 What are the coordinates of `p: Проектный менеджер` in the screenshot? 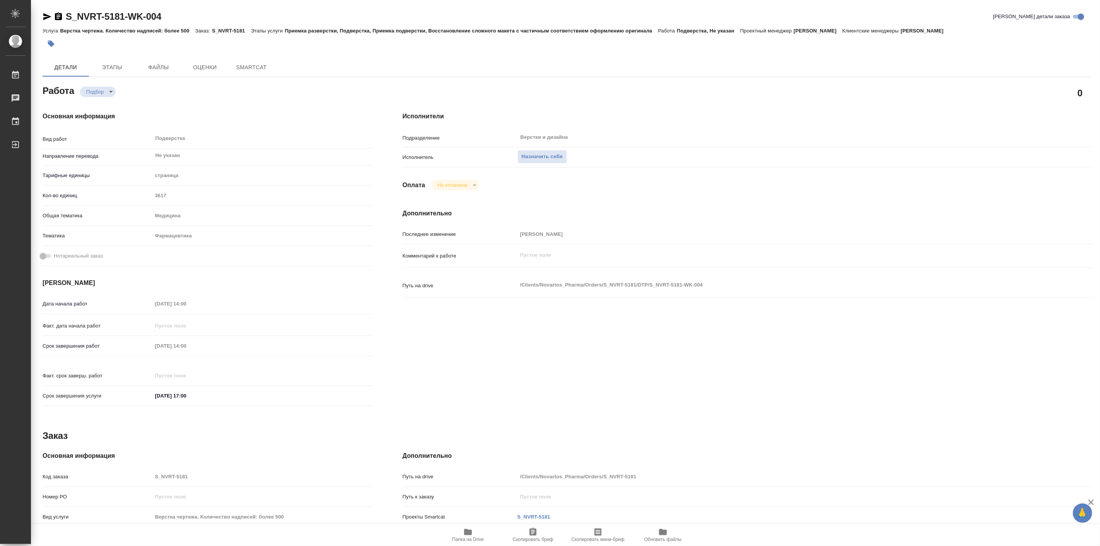 It's located at (767, 31).